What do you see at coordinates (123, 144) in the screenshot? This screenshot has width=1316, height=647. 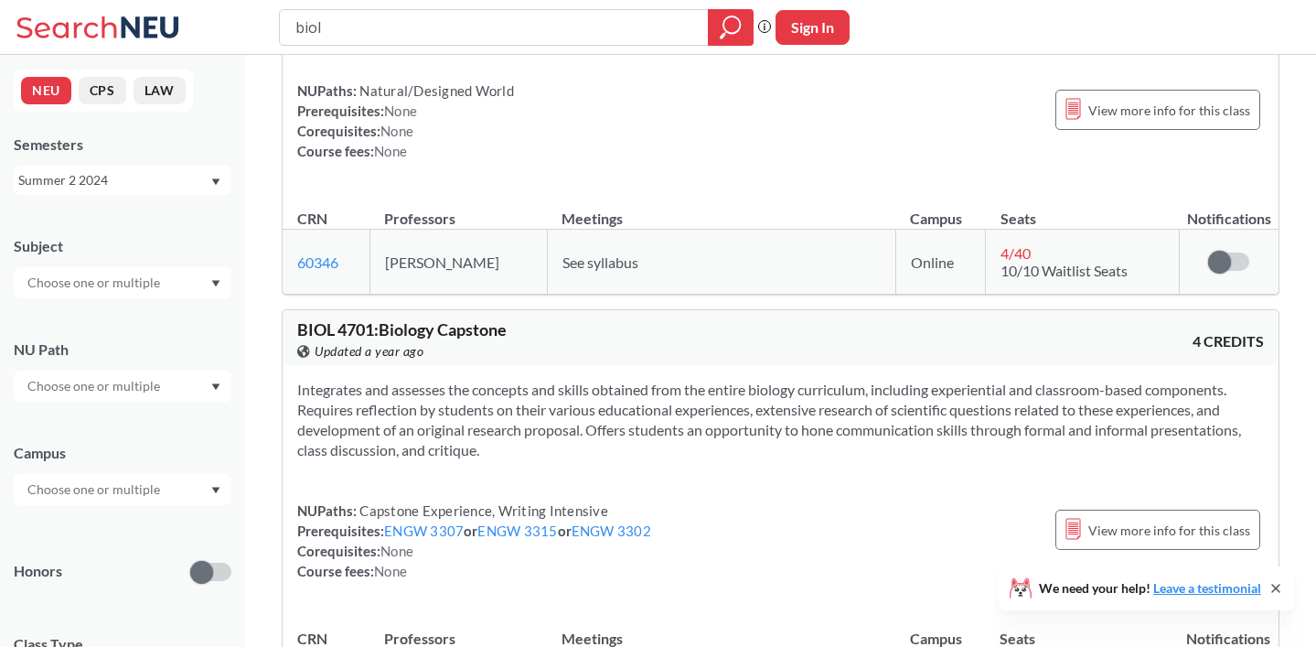 I see `div: Semesters` at bounding box center [123, 144].